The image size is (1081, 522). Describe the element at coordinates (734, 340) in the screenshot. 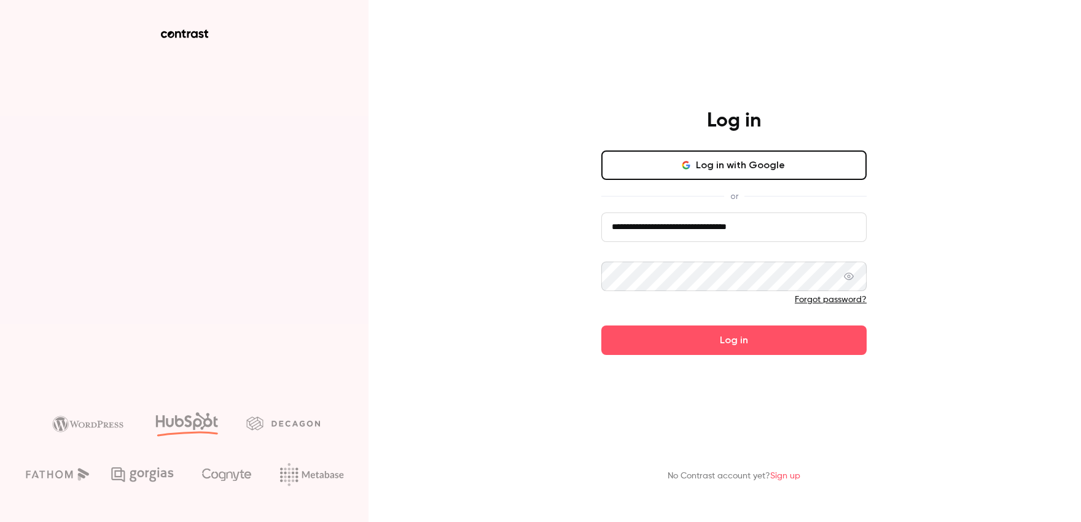

I see `button: Log in` at that location.